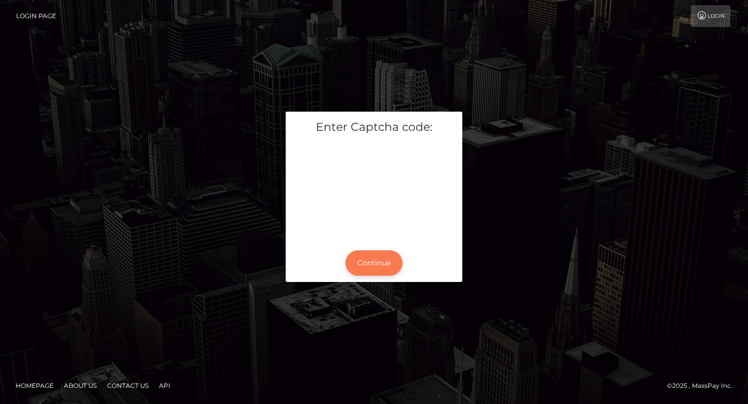  I want to click on a: API, so click(165, 386).